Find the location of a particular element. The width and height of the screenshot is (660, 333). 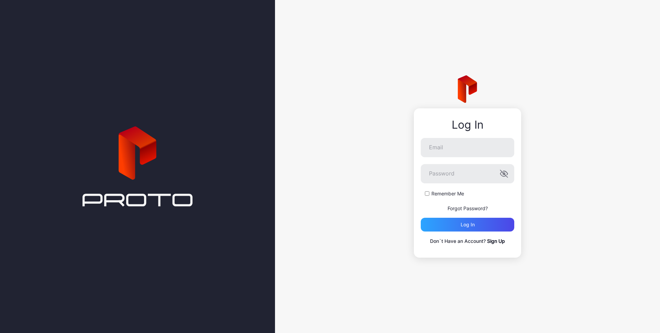

a: Sign Up is located at coordinates (496, 241).